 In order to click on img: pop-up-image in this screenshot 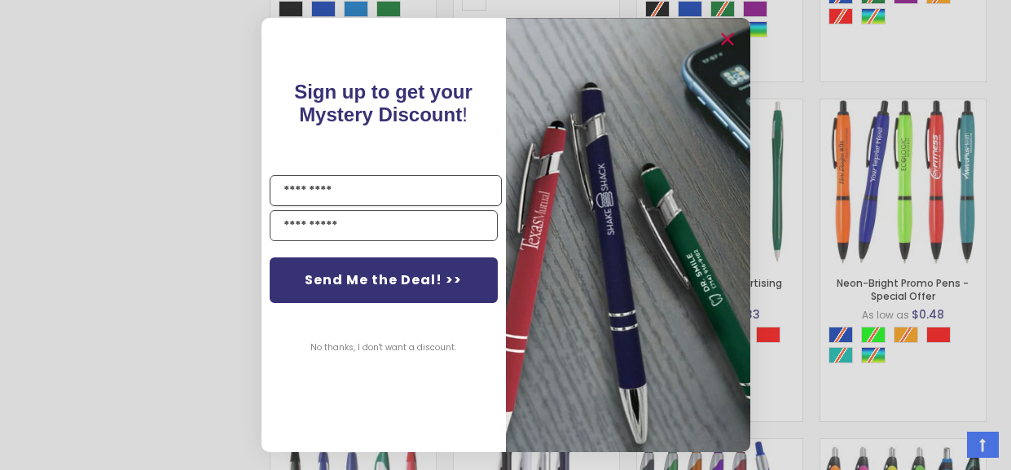, I will do `click(628, 235)`.